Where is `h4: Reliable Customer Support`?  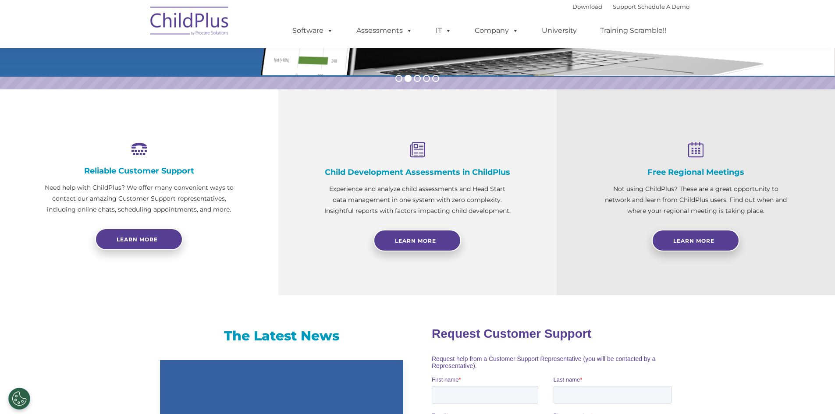
h4: Reliable Customer Support is located at coordinates (139, 171).